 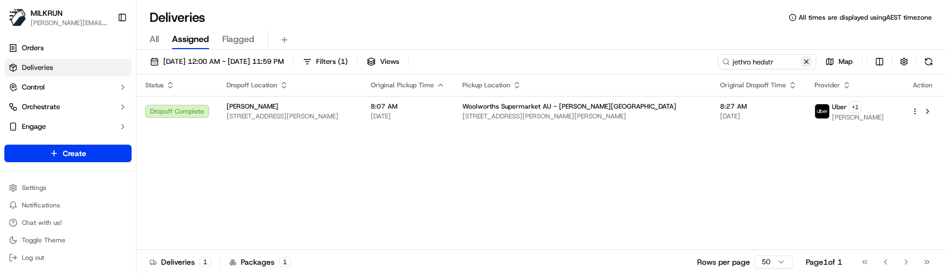 I want to click on span: Uber, so click(x=839, y=107).